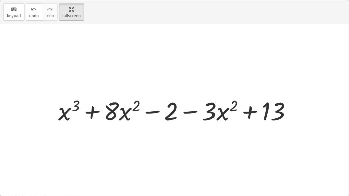 This screenshot has width=349, height=196. Describe the element at coordinates (14, 10) in the screenshot. I see `i: keyboard` at that location.